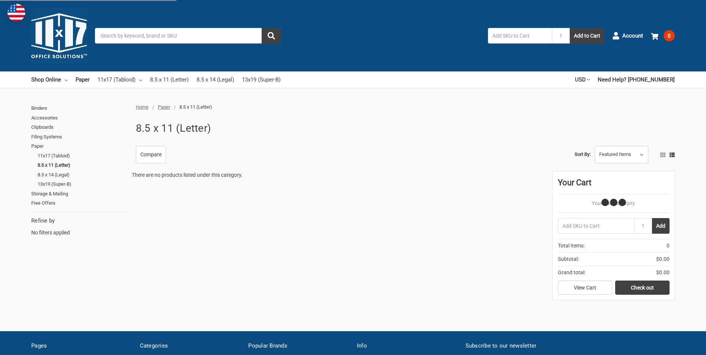  What do you see at coordinates (79, 194) in the screenshot?
I see `a: Storage & Mailing` at bounding box center [79, 194].